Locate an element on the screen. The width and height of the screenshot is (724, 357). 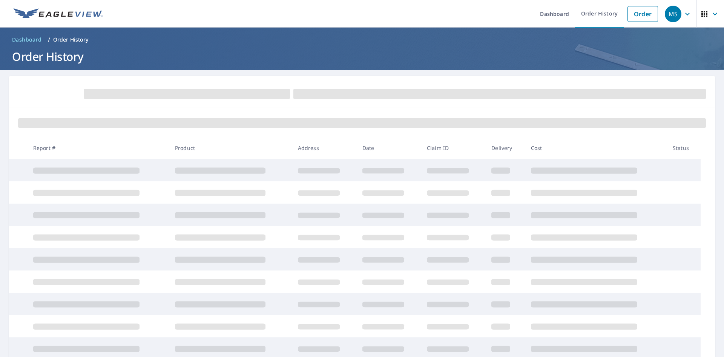
th: Date is located at coordinates (389, 148).